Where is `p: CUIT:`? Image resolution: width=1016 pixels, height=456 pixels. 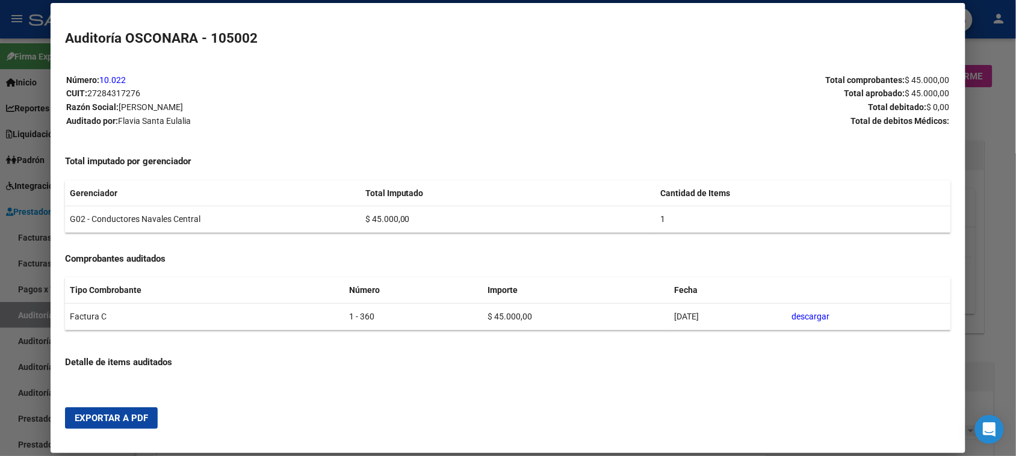
p: CUIT: is located at coordinates (287, 93).